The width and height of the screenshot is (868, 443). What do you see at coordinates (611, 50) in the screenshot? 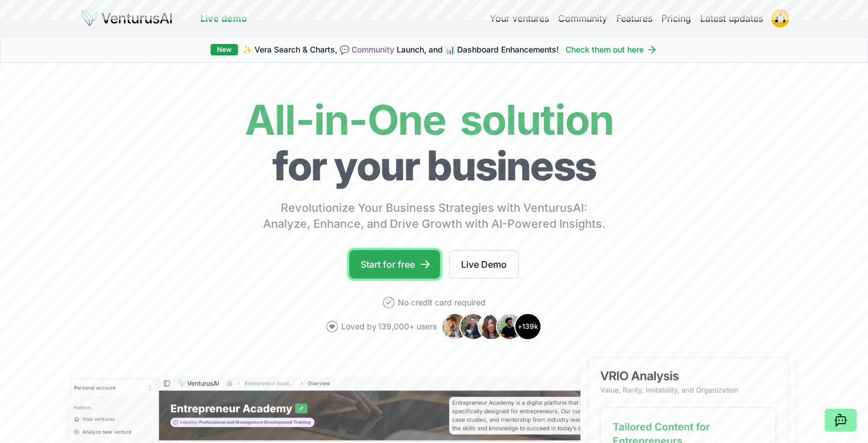
I see `a: Check them out here` at bounding box center [611, 50].